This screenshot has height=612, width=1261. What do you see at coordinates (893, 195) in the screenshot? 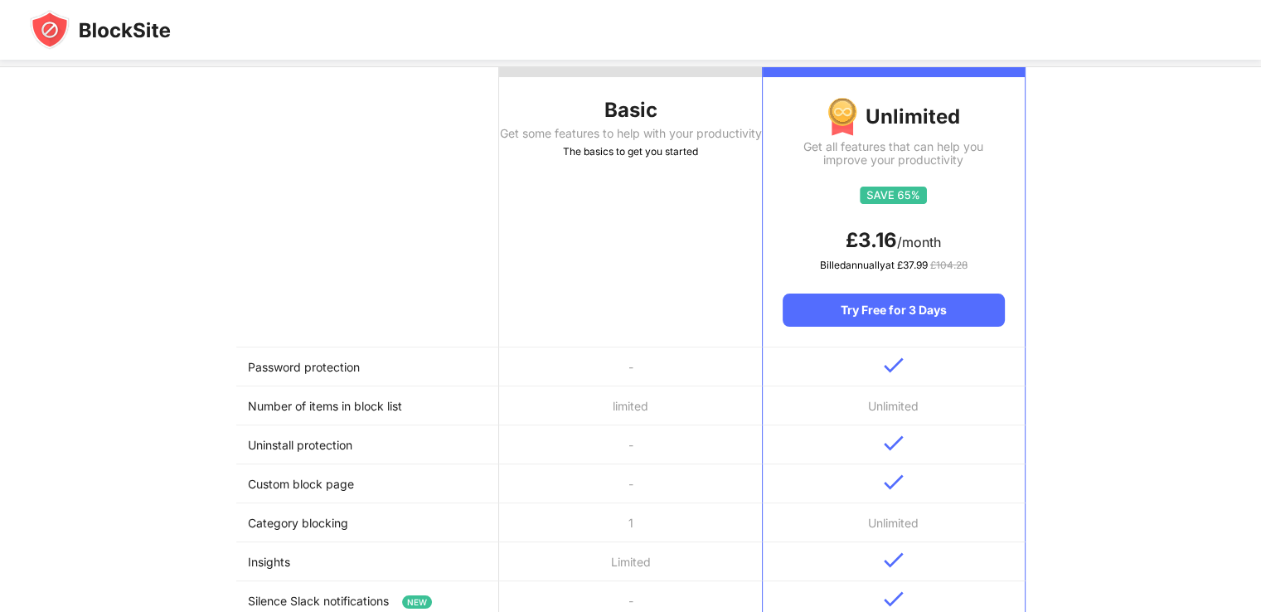
I see `img: save65.svg` at bounding box center [893, 195].